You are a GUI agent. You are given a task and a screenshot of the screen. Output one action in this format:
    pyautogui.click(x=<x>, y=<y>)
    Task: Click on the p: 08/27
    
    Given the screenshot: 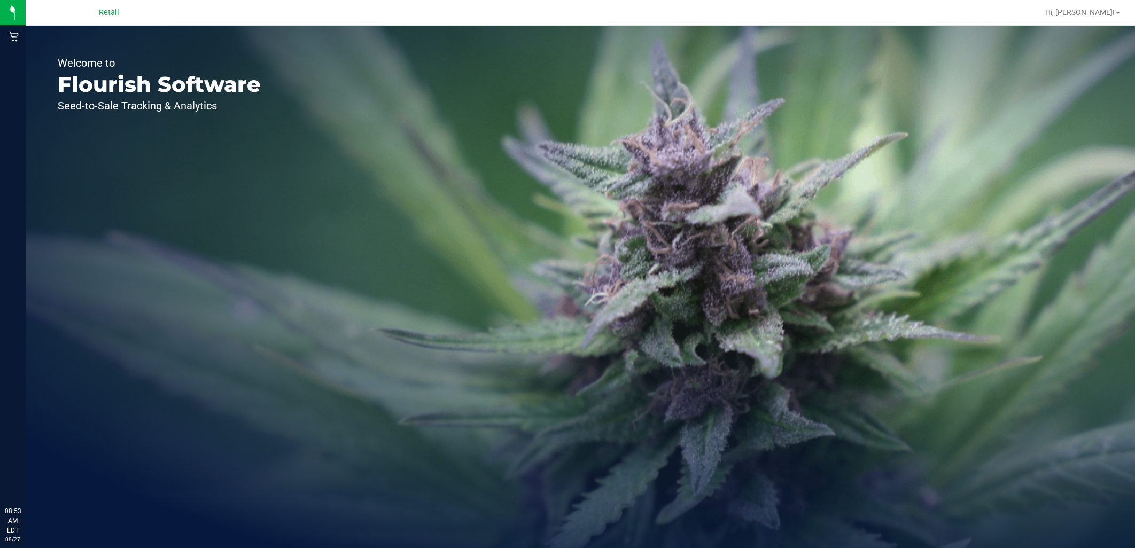 What is the action you would take?
    pyautogui.click(x=13, y=539)
    